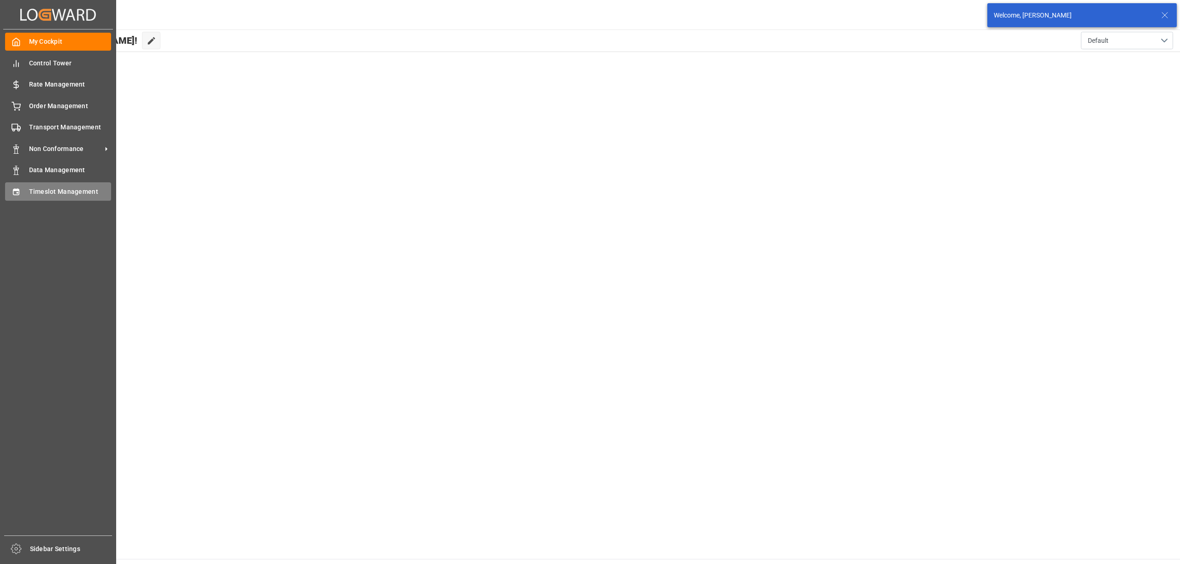  What do you see at coordinates (70, 106) in the screenshot?
I see `span: Order Management` at bounding box center [70, 106].